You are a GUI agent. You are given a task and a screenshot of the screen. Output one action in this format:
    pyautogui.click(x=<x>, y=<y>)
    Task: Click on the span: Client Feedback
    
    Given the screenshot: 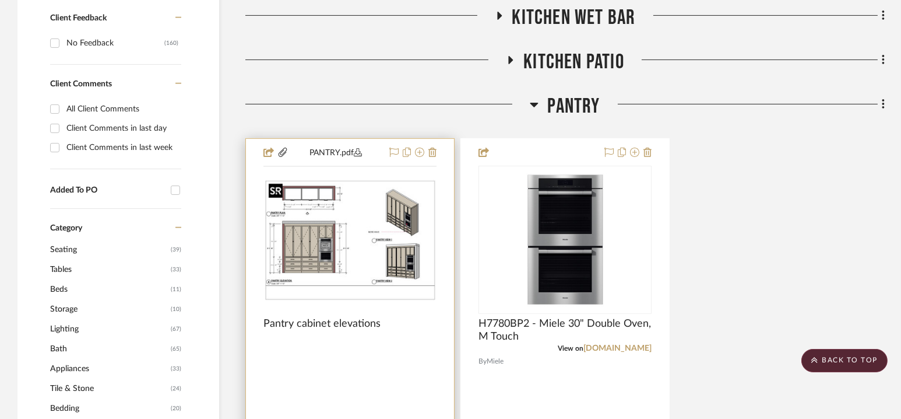 What is the action you would take?
    pyautogui.click(x=78, y=18)
    